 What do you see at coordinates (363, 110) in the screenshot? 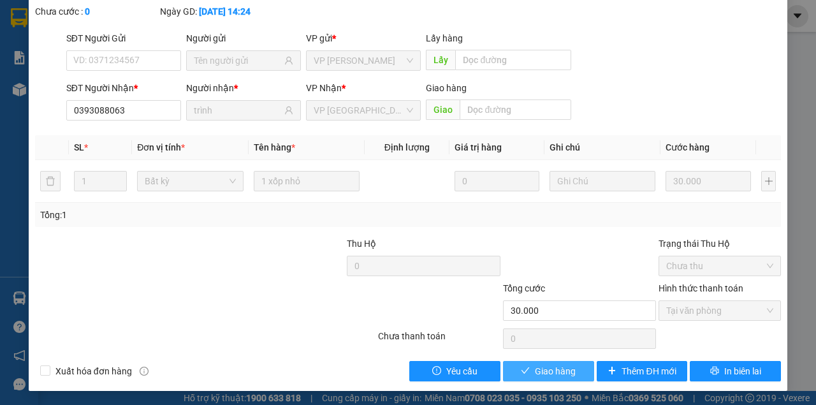
I see `span: VP Sài Gòn` at bounding box center [363, 110].